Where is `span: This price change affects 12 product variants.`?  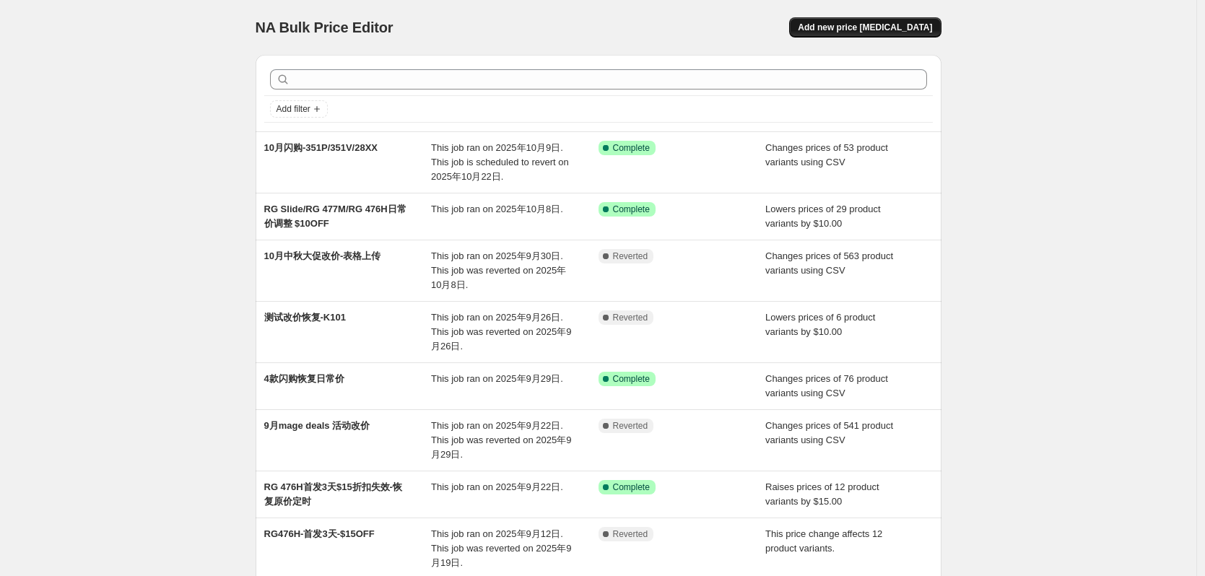
span: This price change affects 12 product variants. is located at coordinates (824, 541).